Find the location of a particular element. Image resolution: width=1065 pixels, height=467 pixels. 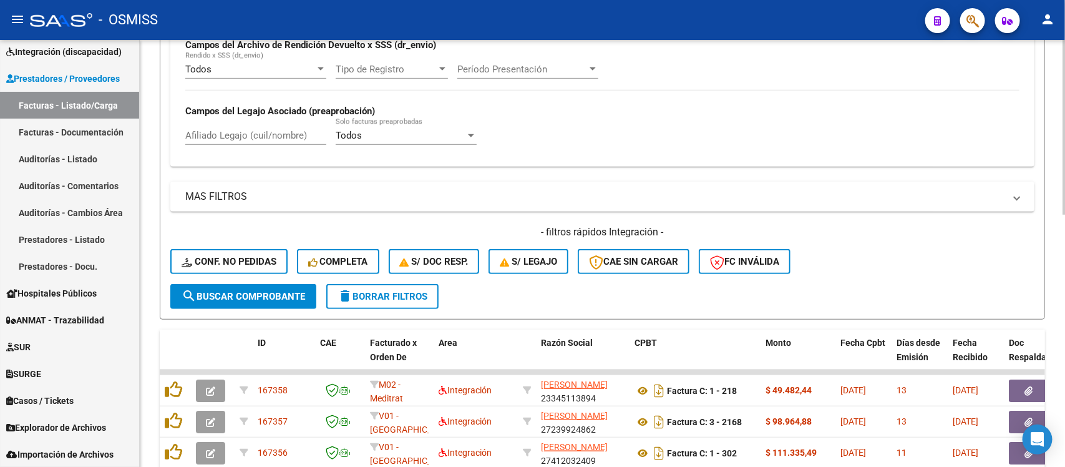

span: Integración (discapacidad) is located at coordinates (64, 52).